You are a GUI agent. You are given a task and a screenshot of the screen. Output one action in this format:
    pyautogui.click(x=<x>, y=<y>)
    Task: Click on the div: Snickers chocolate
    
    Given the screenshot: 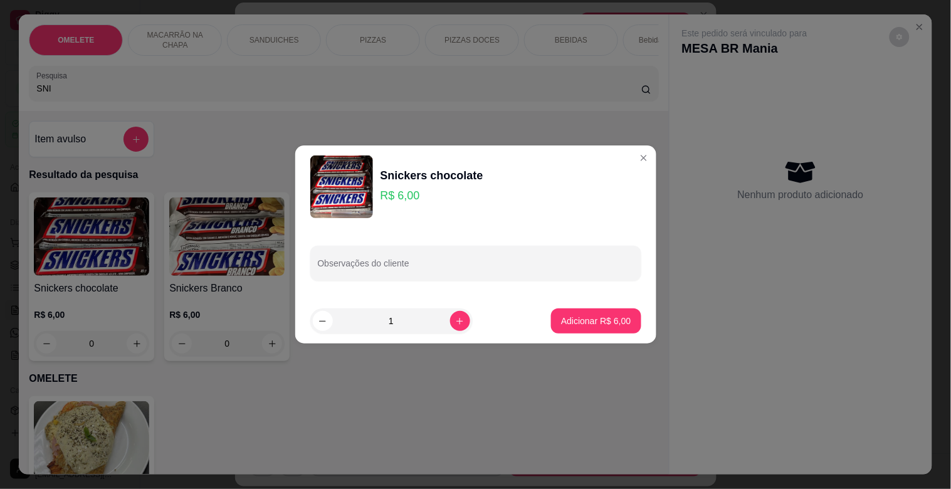 What is the action you would take?
    pyautogui.click(x=432, y=176)
    